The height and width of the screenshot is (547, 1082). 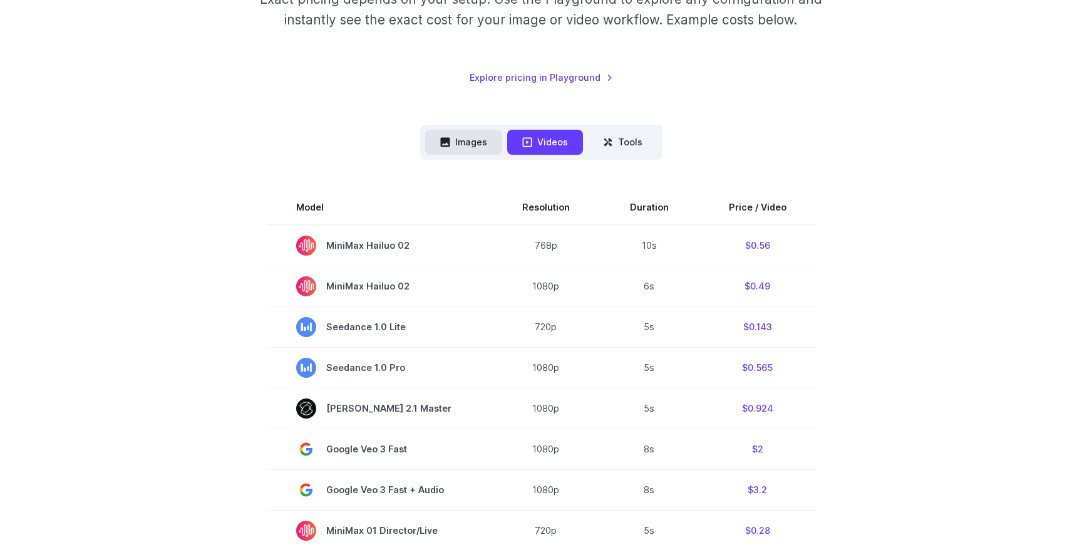 I want to click on span: Seedance 1.0 Pro, so click(x=379, y=368).